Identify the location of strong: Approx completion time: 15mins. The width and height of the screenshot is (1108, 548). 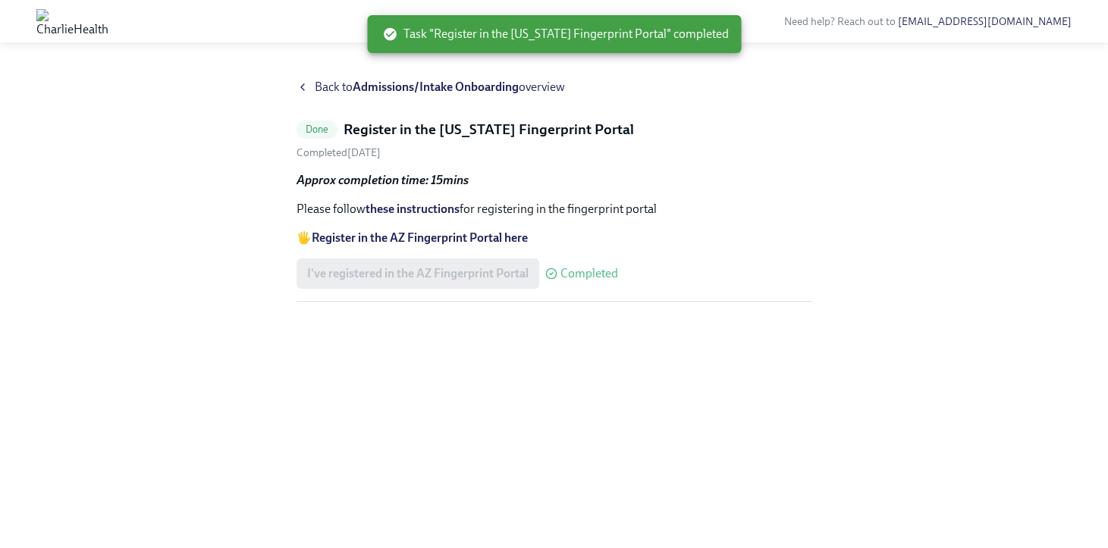
(382, 180).